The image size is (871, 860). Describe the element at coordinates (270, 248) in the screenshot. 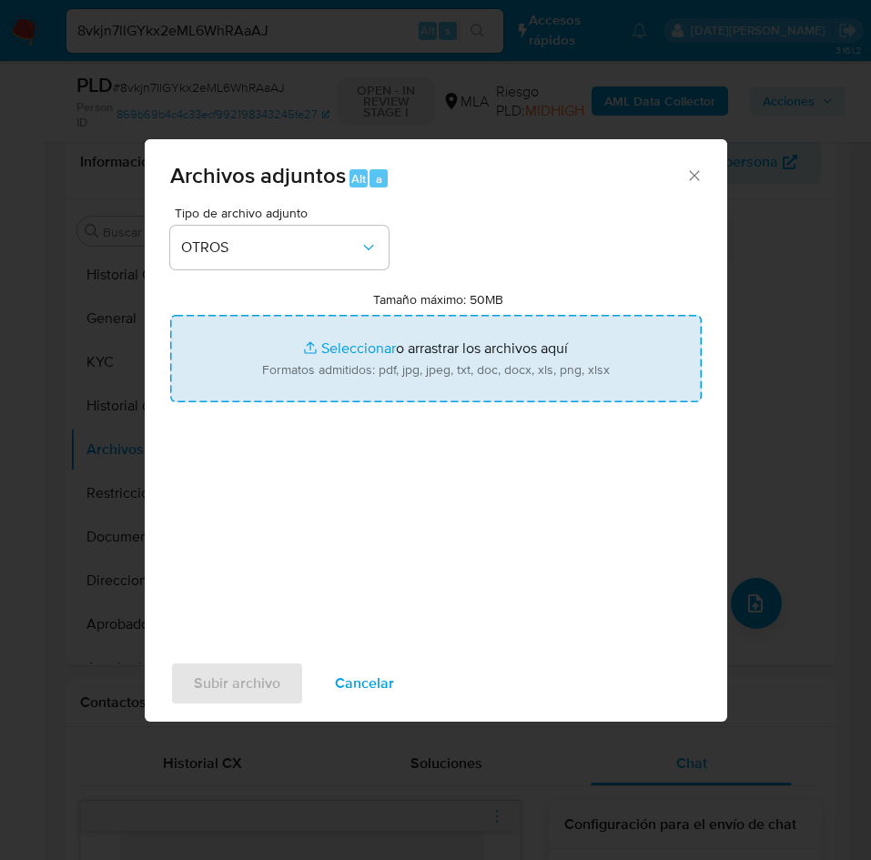

I see `span: OTROS` at that location.